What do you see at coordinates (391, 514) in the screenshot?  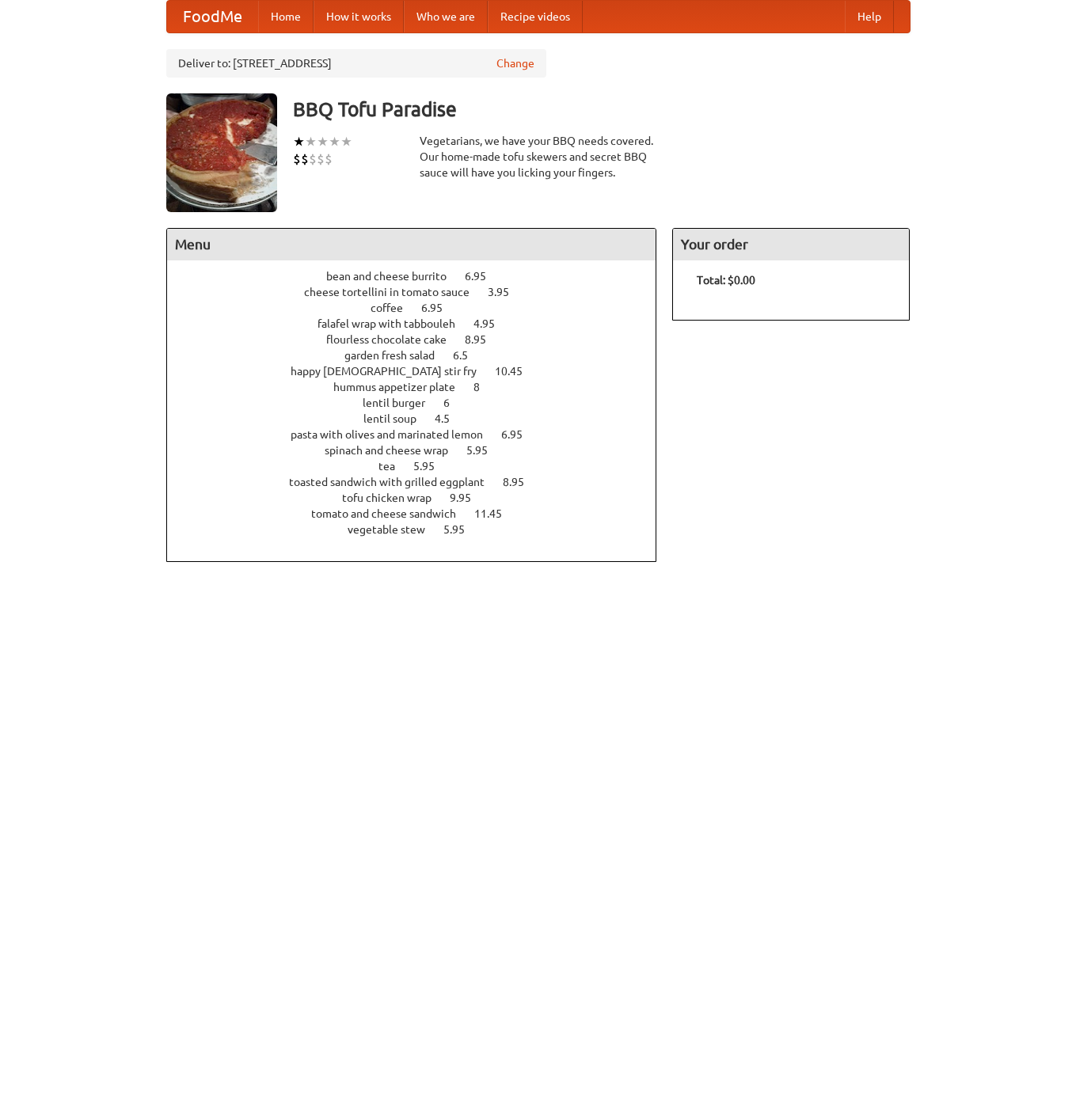 I see `span: tomato and cheese sandwich` at bounding box center [391, 514].